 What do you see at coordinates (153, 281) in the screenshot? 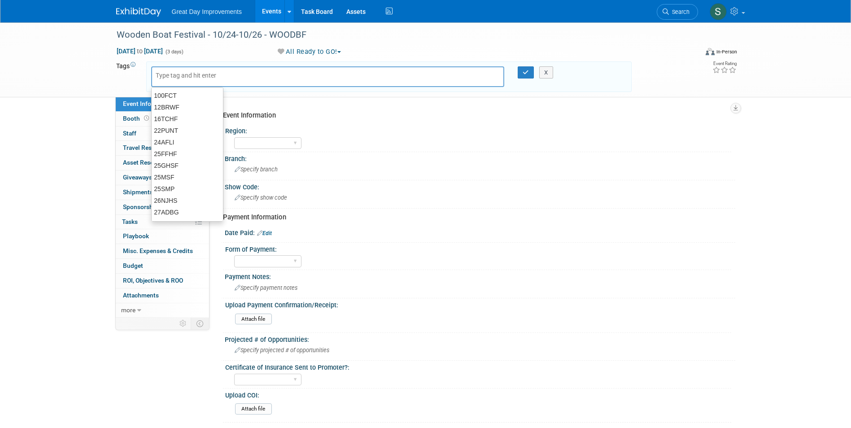
I see `span: ROI, Objectives & ROO` at bounding box center [153, 281].